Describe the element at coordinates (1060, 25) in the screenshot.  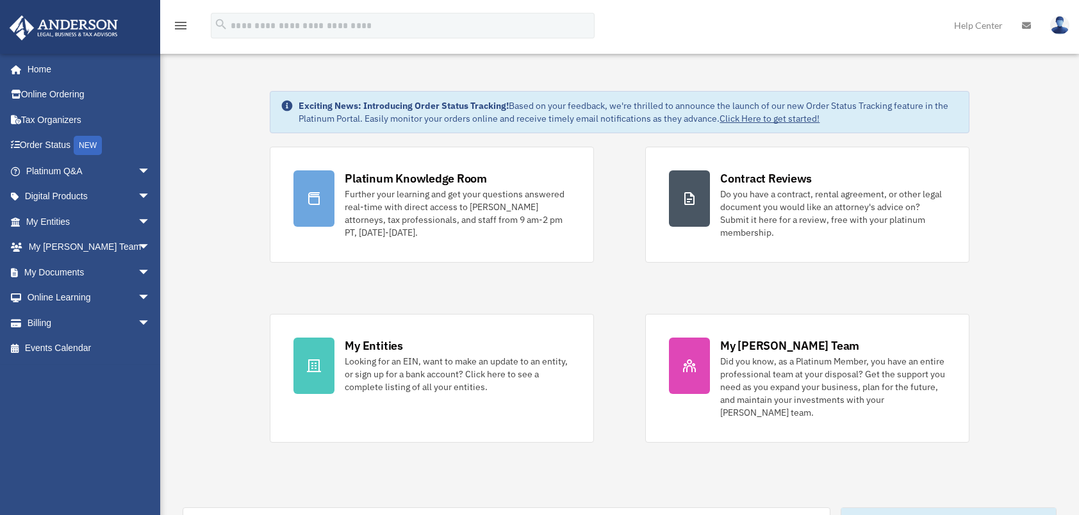
I see `img: User Pic` at that location.